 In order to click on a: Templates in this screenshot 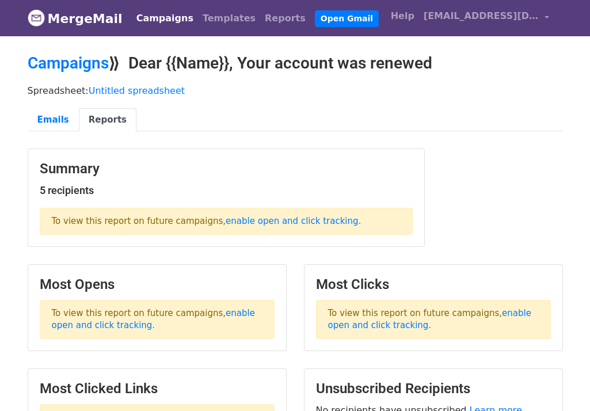, I will do `click(229, 18)`.